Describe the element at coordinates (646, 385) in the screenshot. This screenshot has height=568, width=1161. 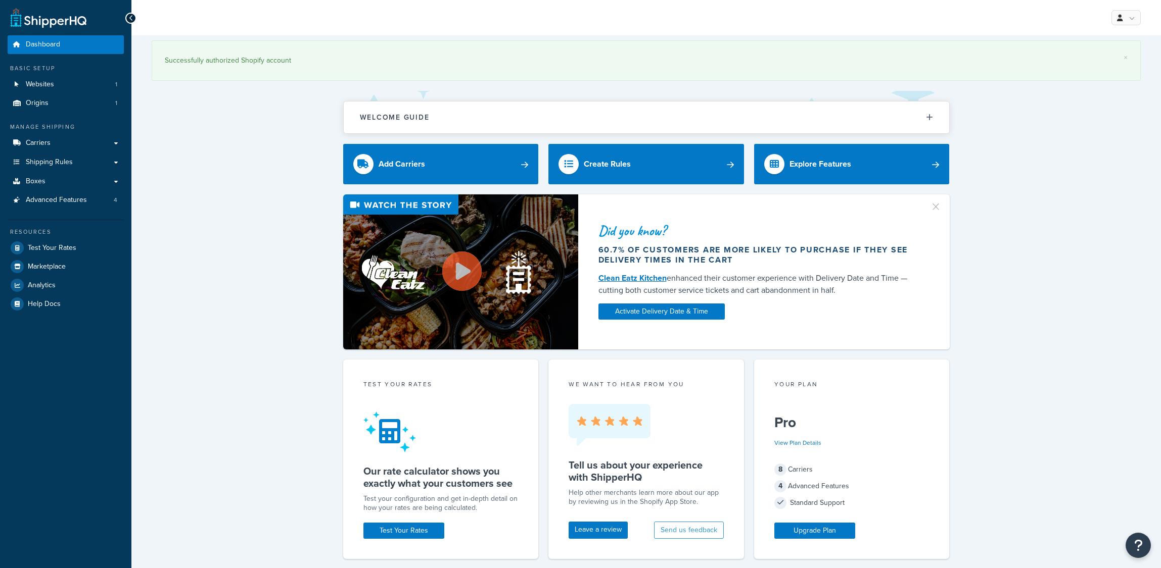
I see `p: we want to hear from you` at that location.